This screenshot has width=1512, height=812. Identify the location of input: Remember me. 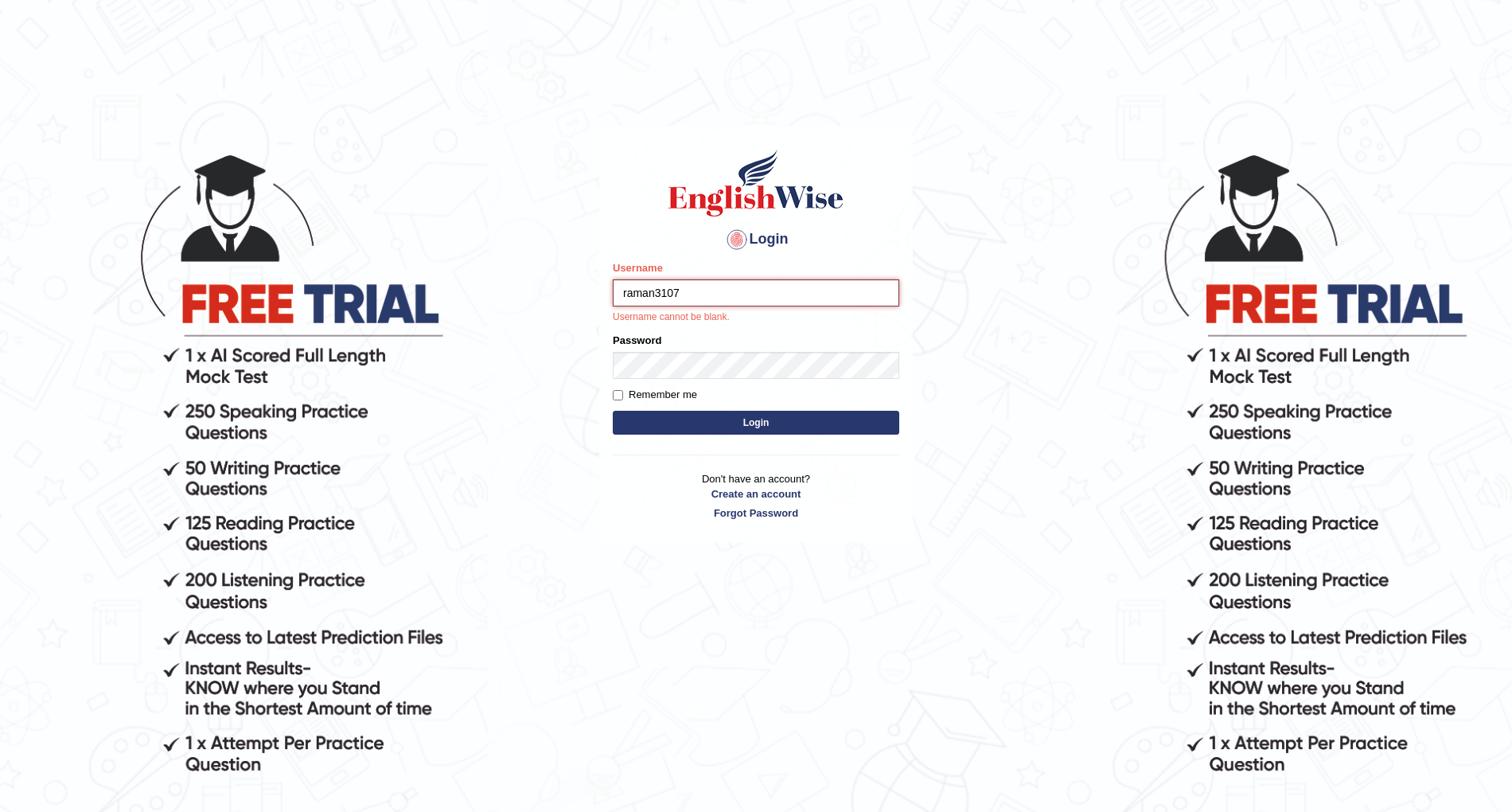
(617, 395).